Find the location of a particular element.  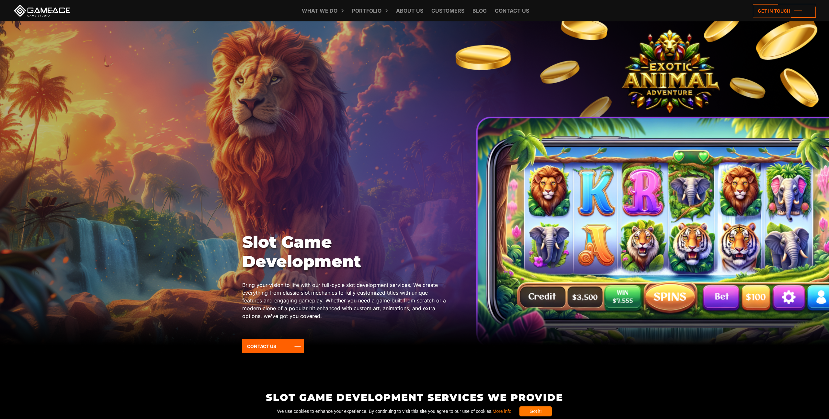

h1: Slot Game Development is located at coordinates (345, 252).